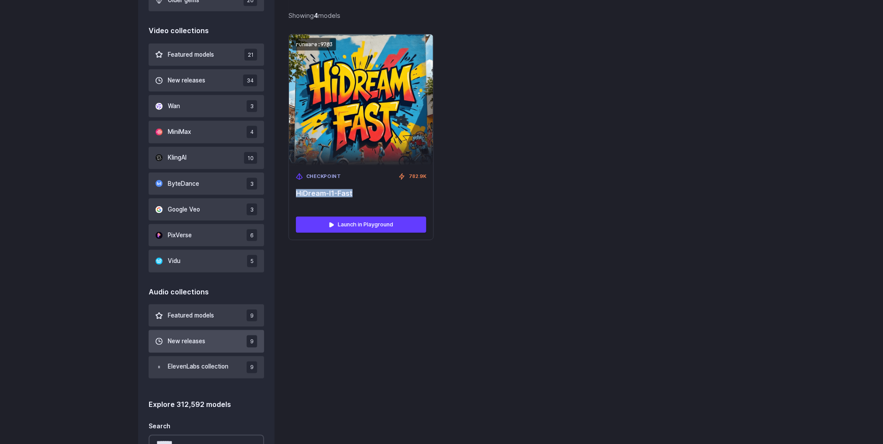 The width and height of the screenshot is (883, 444). I want to click on span: KlingAI, so click(177, 158).